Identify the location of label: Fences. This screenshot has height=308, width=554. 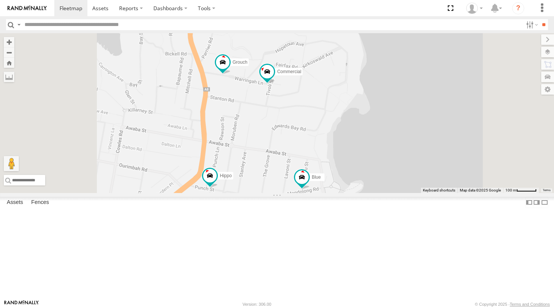
(40, 203).